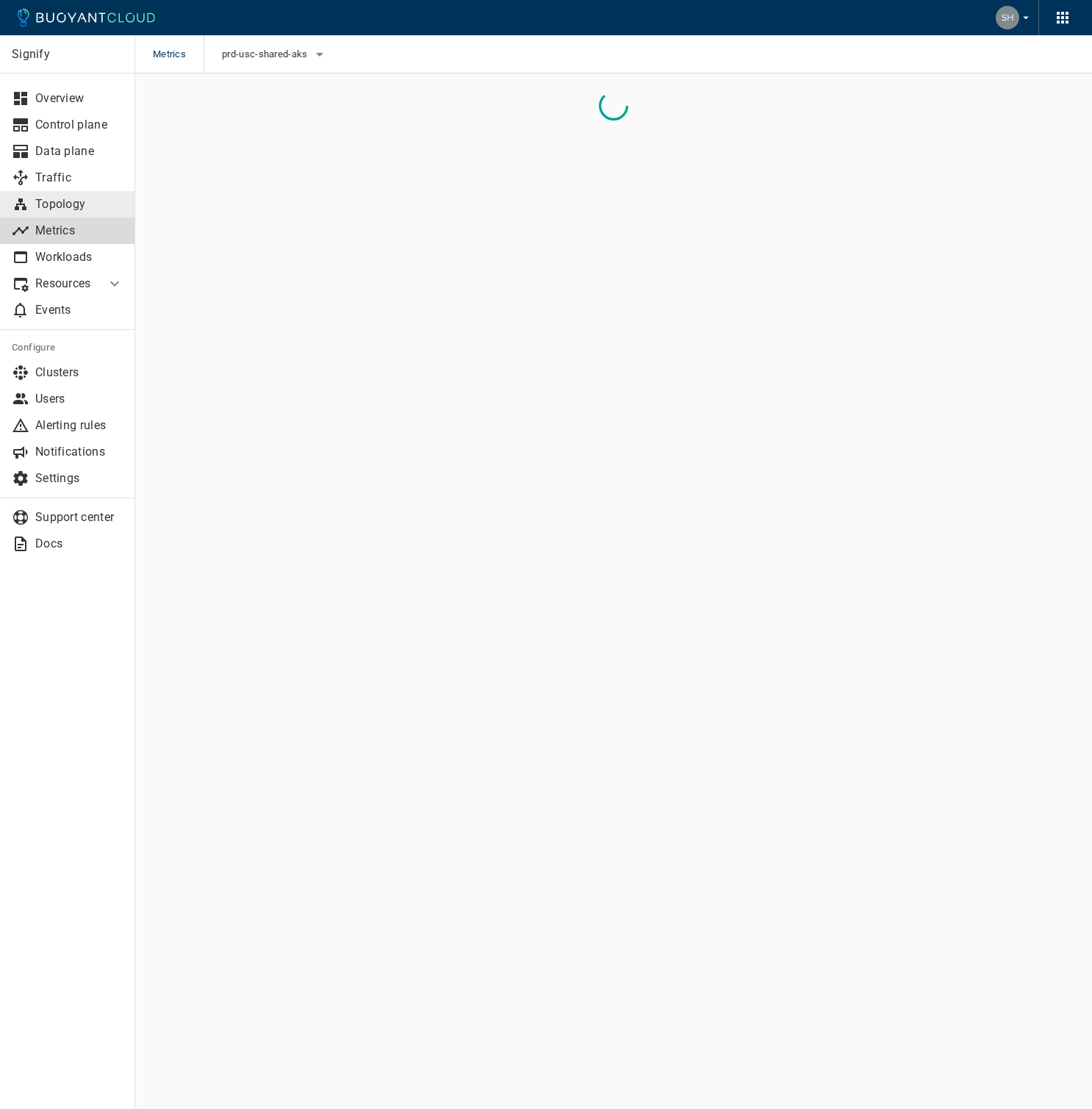 This screenshot has width=1092, height=1109. I want to click on p: Control plane, so click(80, 125).